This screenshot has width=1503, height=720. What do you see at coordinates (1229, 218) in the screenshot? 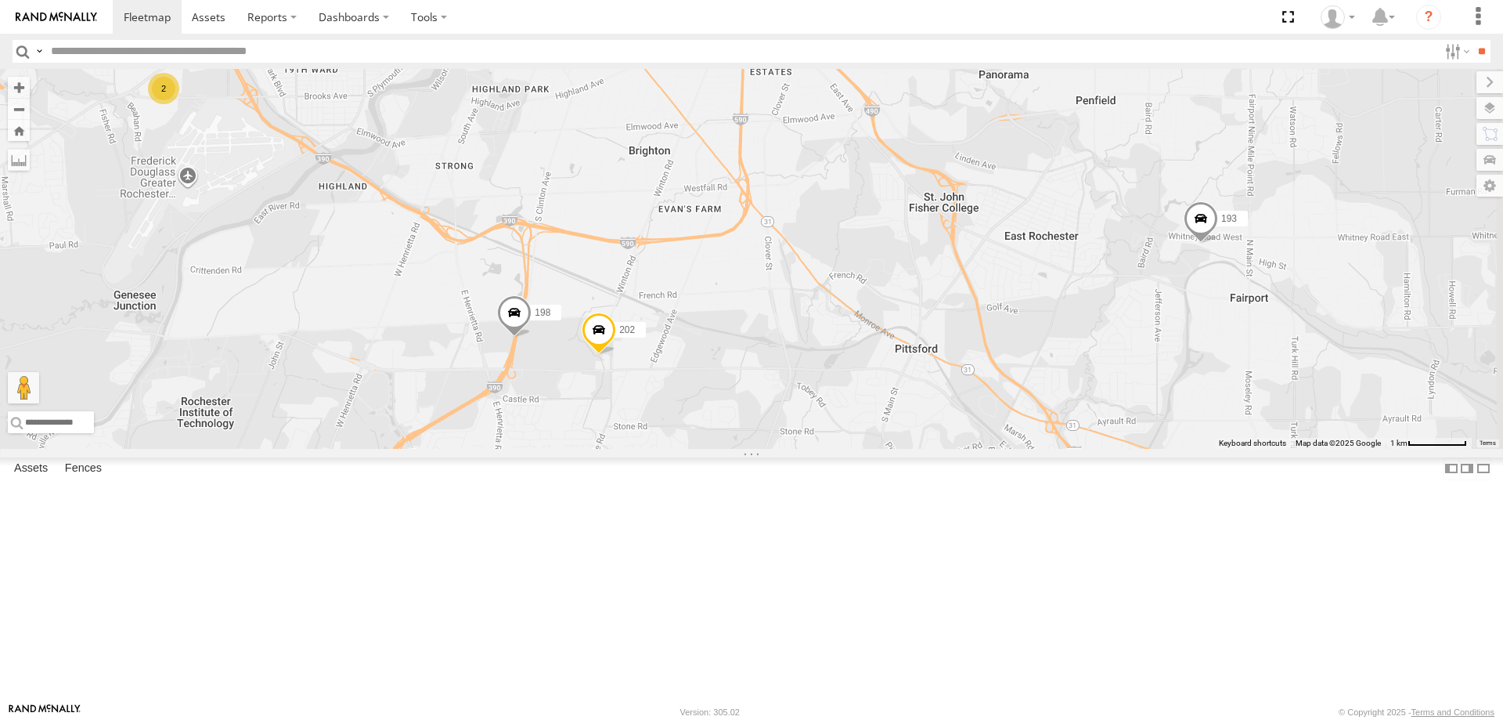
I see `span: 193` at bounding box center [1229, 218].